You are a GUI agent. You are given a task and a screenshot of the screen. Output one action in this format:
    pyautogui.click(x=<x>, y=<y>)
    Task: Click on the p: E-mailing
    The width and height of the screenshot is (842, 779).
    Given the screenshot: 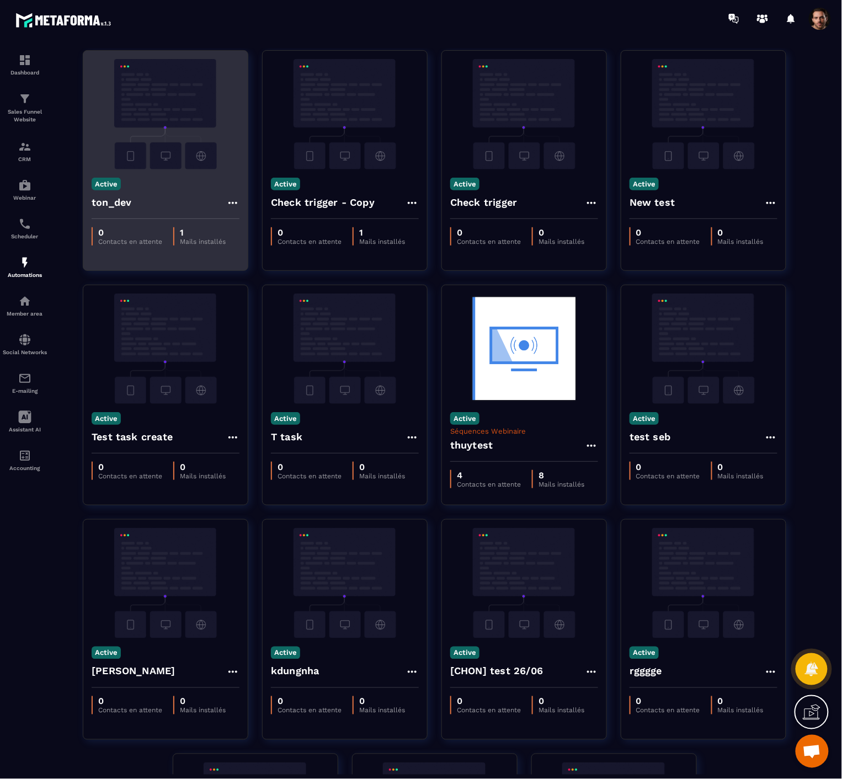 What is the action you would take?
    pyautogui.click(x=25, y=391)
    